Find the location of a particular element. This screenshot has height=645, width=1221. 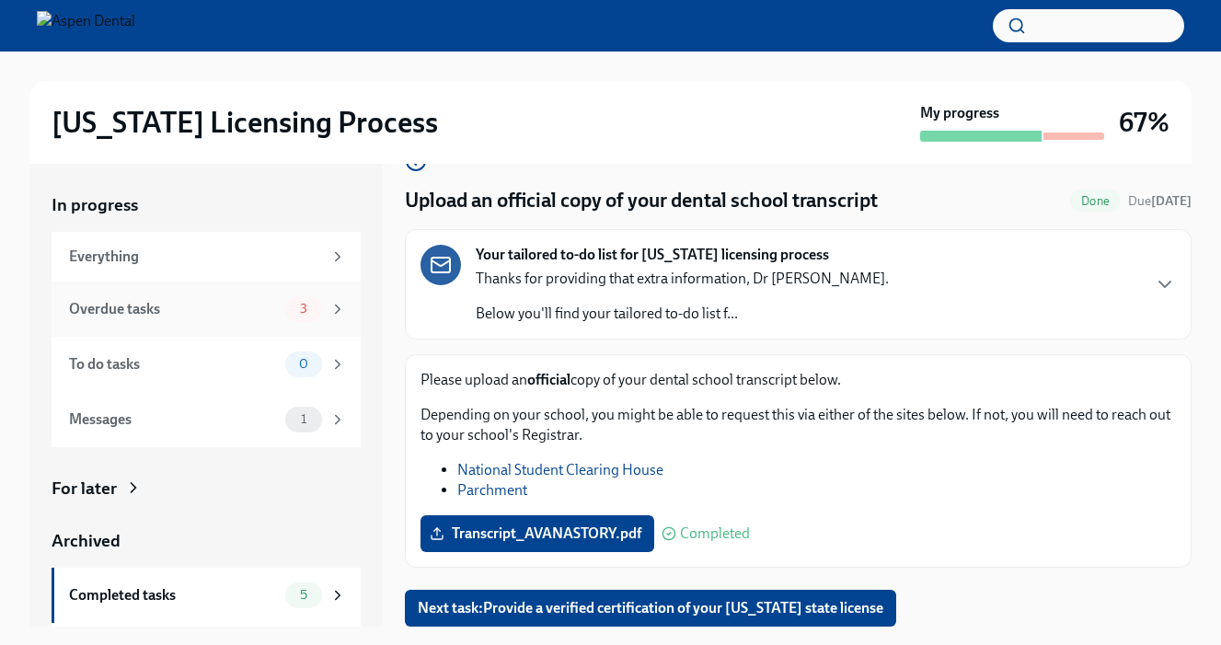

span: Due is located at coordinates (1159, 201).